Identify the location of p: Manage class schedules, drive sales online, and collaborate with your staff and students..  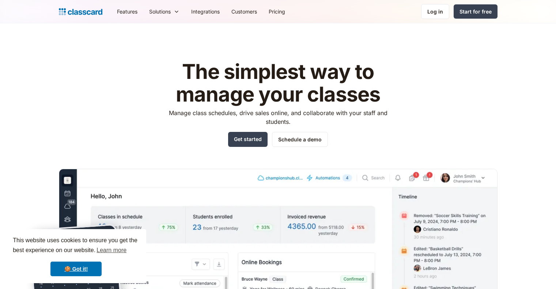
(278, 117).